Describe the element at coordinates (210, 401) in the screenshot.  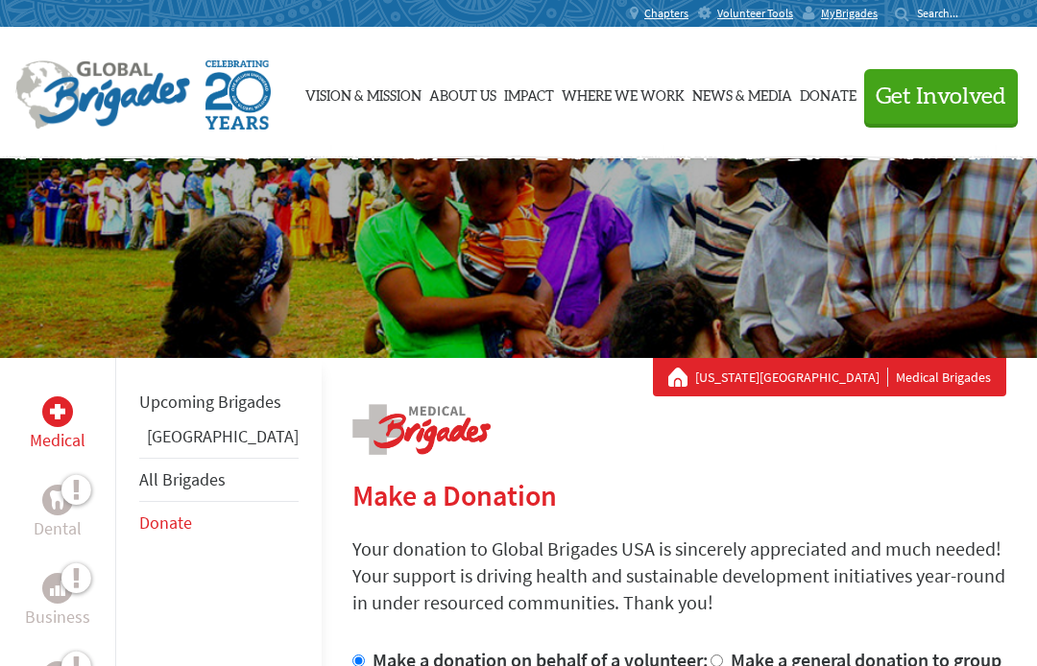
I see `a: Upcoming Brigades` at that location.